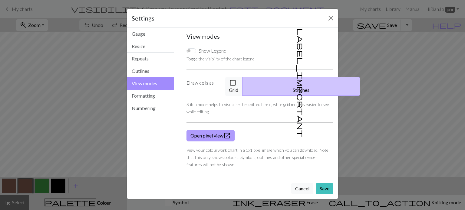 The height and width of the screenshot is (210, 465). What do you see at coordinates (150, 59) in the screenshot?
I see `button: Repeats` at bounding box center [150, 59].